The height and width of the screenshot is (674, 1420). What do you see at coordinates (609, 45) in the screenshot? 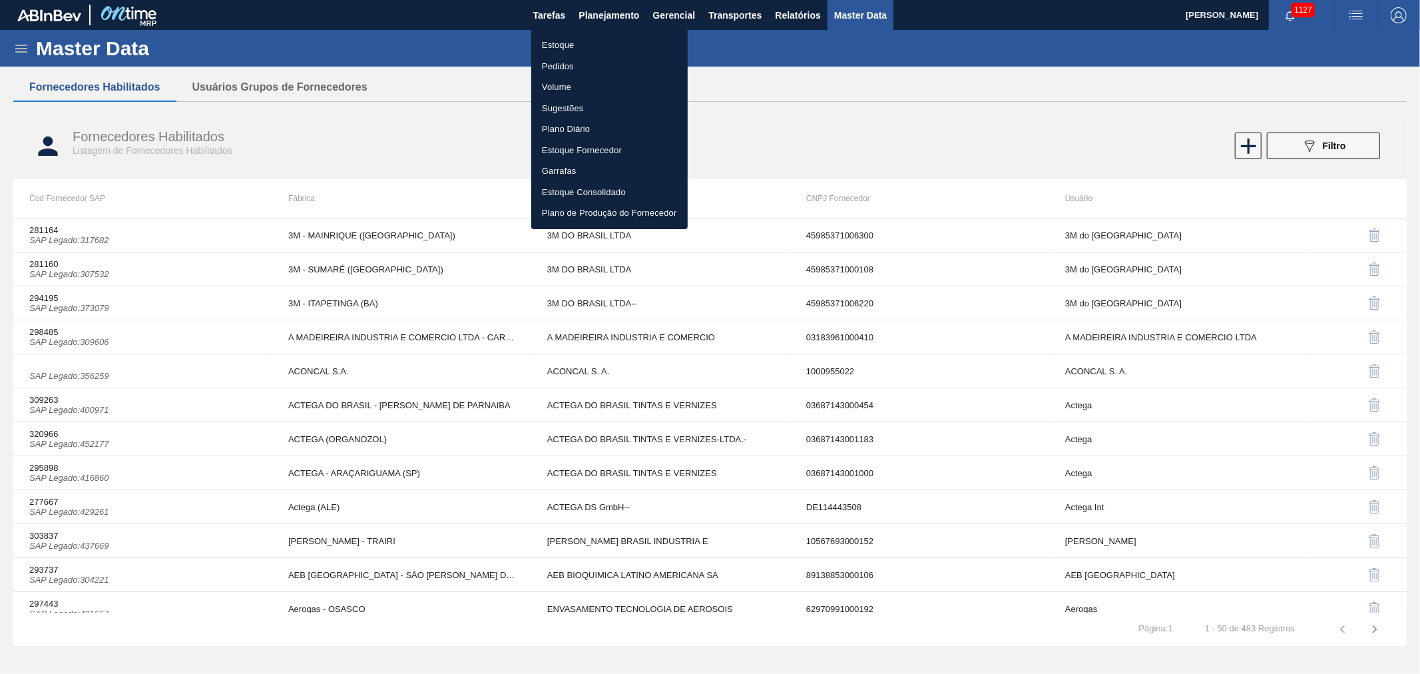
I see `li: Estoque` at bounding box center [609, 45].